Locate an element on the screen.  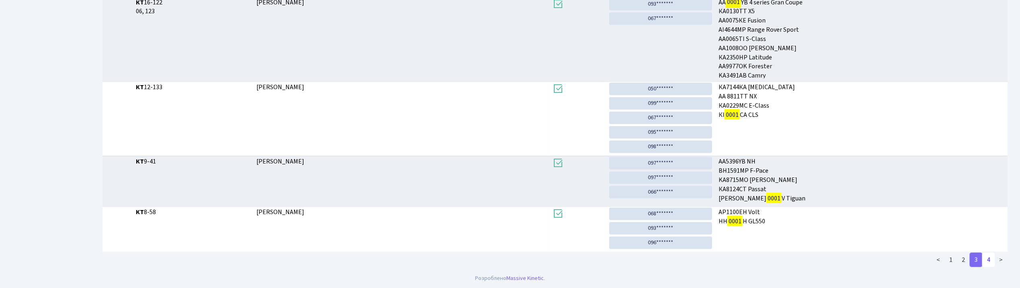
a: Massive Kinetic is located at coordinates (525, 278).